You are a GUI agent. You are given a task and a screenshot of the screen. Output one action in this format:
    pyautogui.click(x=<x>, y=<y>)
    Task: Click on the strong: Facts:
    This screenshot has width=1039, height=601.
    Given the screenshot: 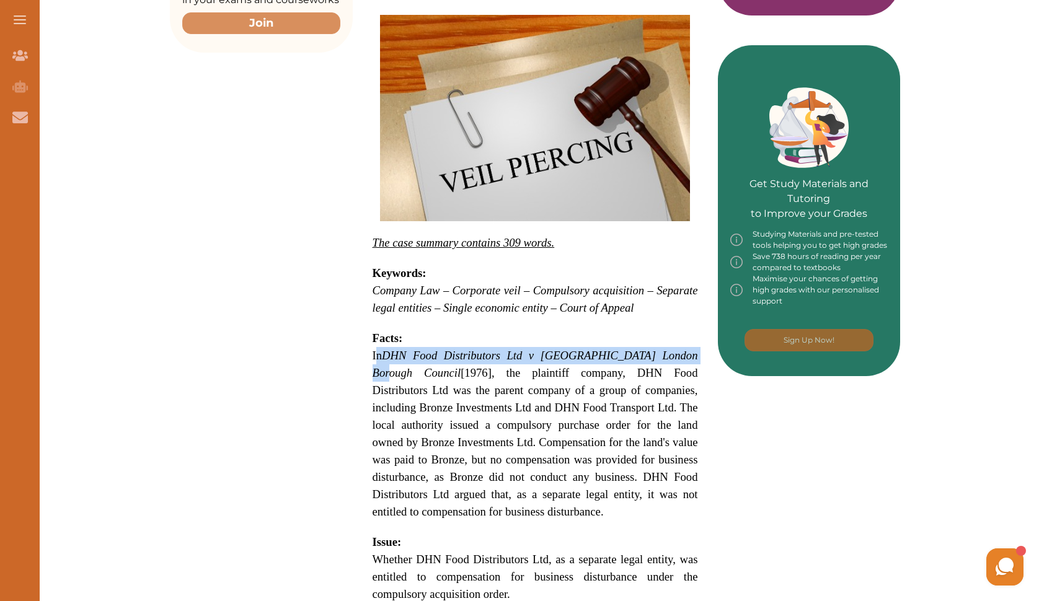 What is the action you would take?
    pyautogui.click(x=387, y=338)
    